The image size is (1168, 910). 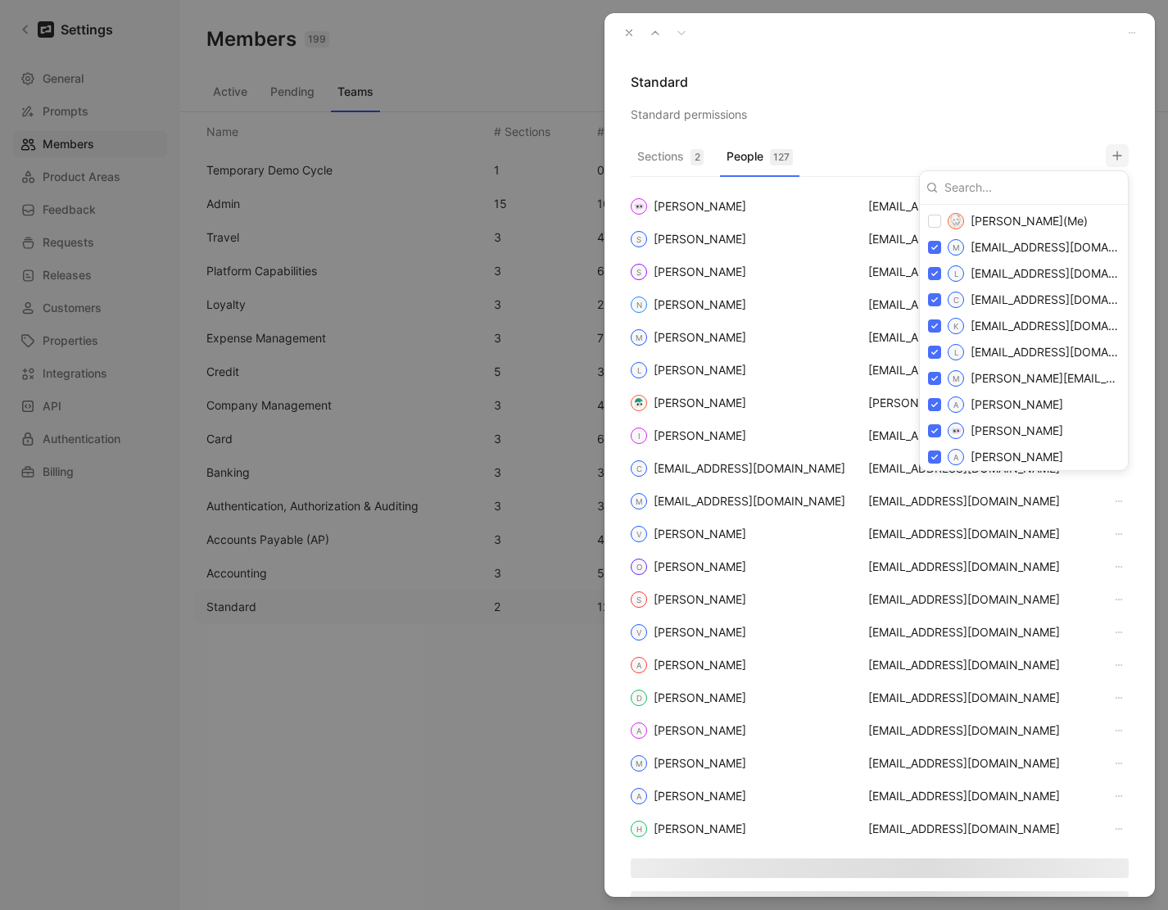 What do you see at coordinates (956, 247) in the screenshot?
I see `svg: mdungca@brex.com` at bounding box center [956, 247].